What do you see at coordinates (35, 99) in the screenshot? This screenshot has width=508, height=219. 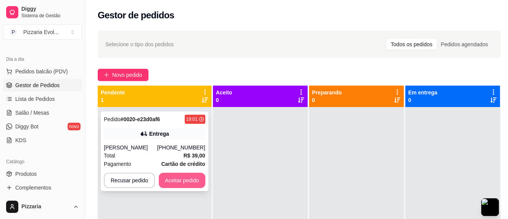 I see `span: Lista de Pedidos` at bounding box center [35, 99].